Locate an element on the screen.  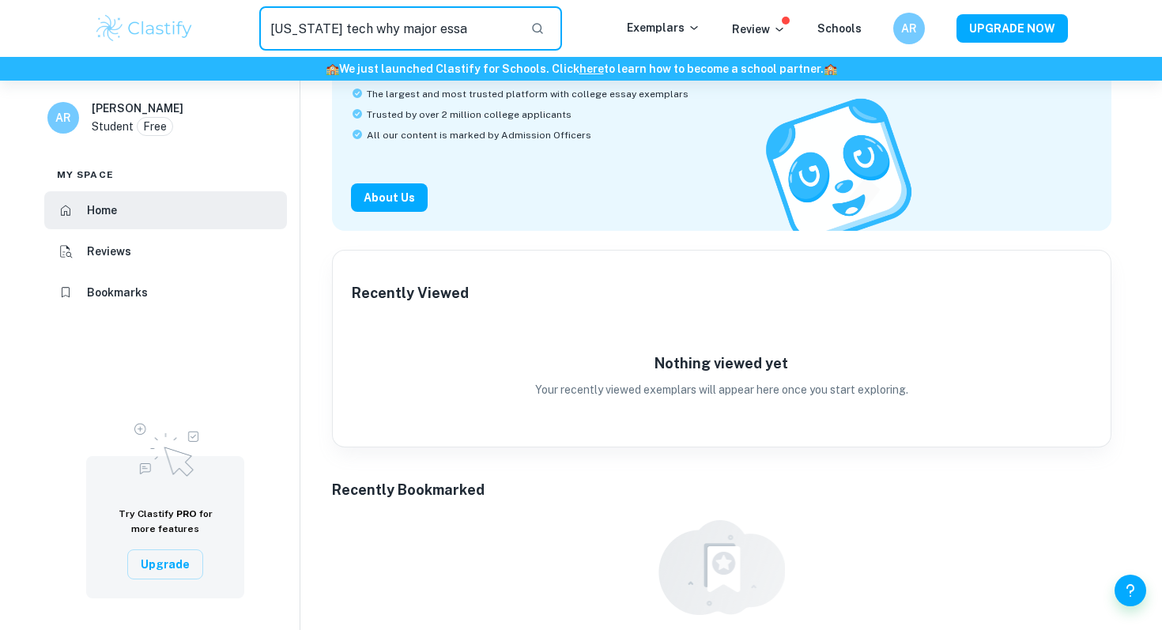
a: Bookmarks is located at coordinates (165, 293).